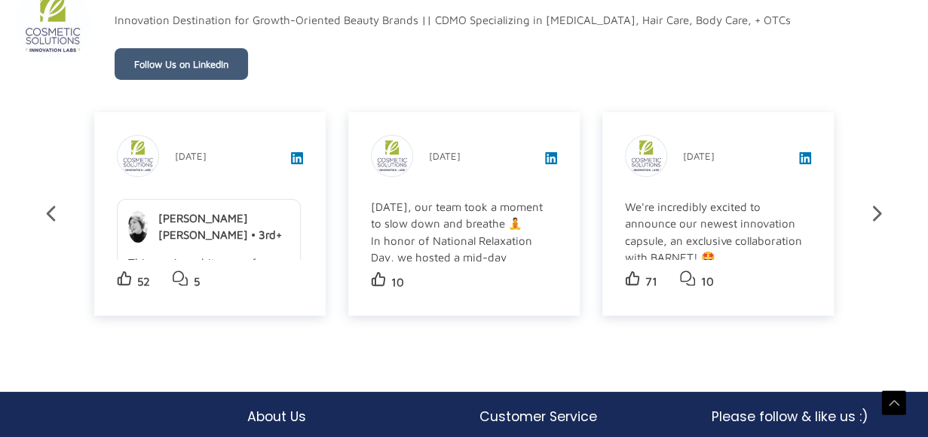 The image size is (928, 437). I want to click on img: sk-shared-userpic, so click(138, 227).